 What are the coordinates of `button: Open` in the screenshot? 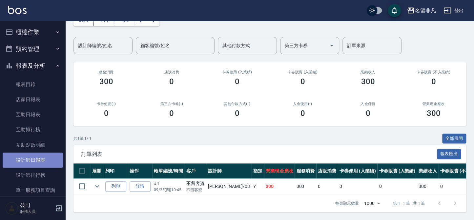 It's located at (332, 46).